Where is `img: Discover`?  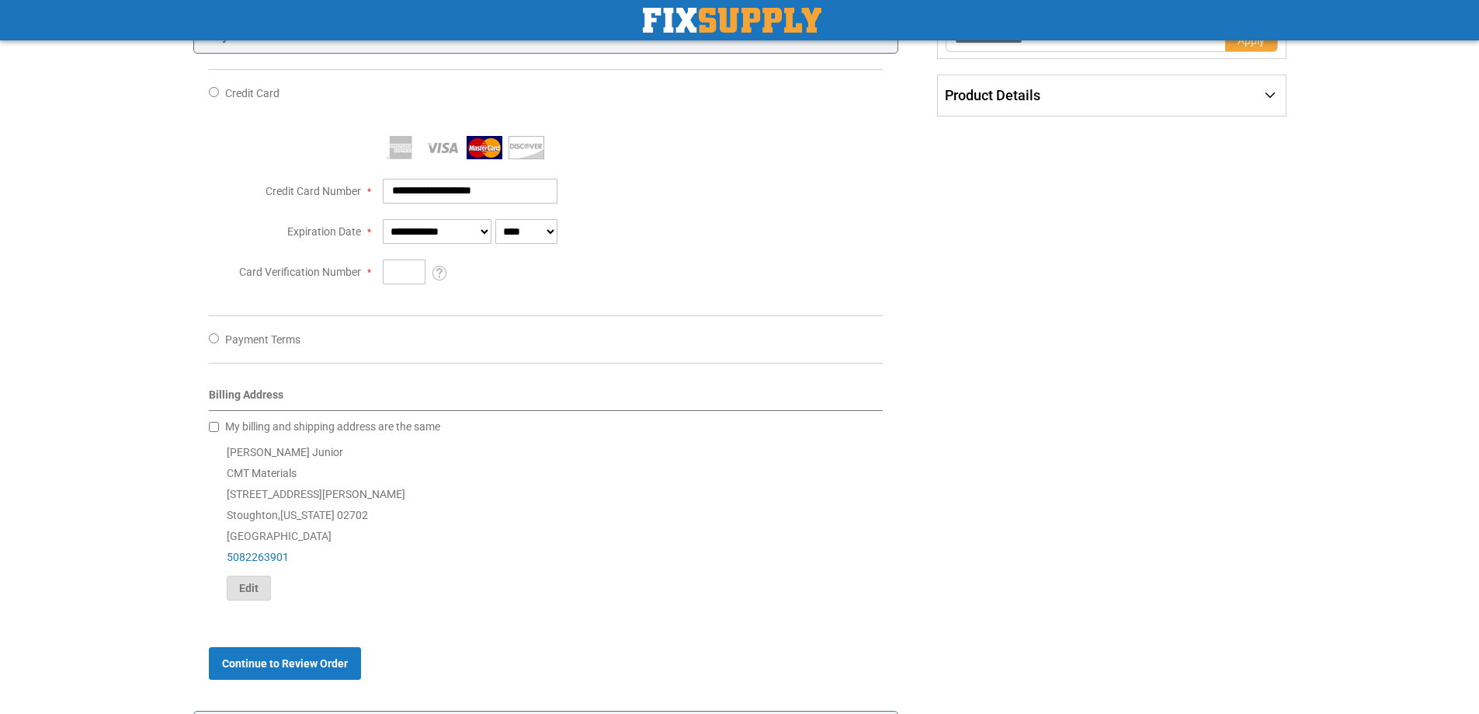 img: Discover is located at coordinates (527, 148).